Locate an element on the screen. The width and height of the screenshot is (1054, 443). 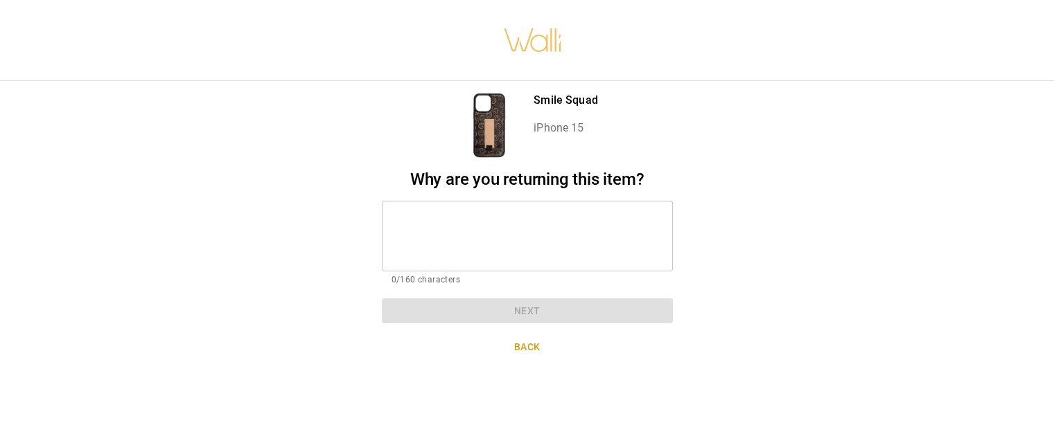
p: 0/160 characters is located at coordinates (527, 281).